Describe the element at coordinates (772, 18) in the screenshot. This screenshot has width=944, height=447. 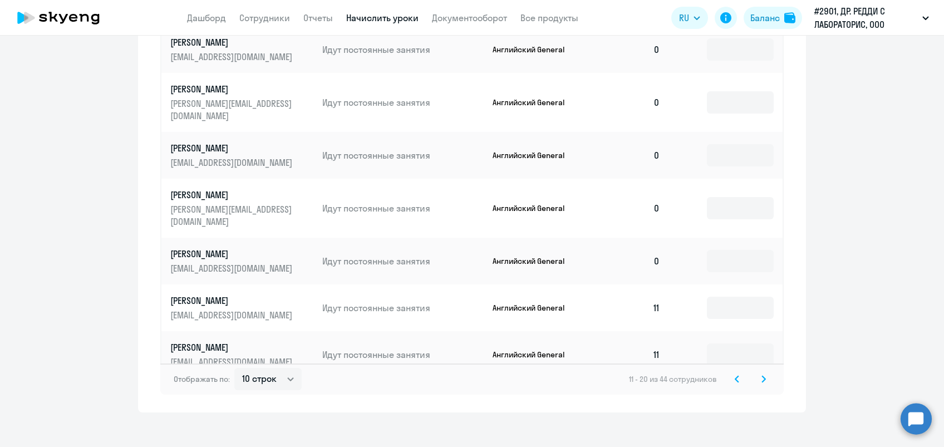
I see `a: Балансbalance` at that location.